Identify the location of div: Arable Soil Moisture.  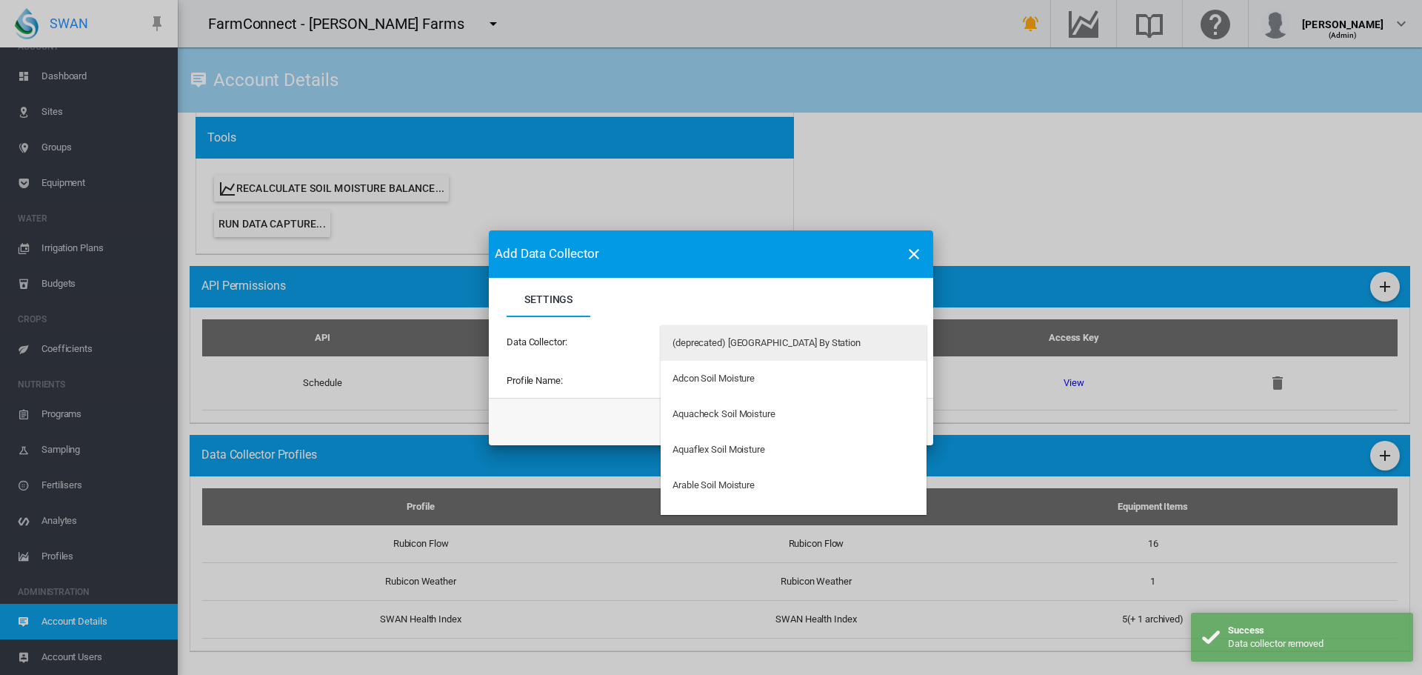
(713, 485).